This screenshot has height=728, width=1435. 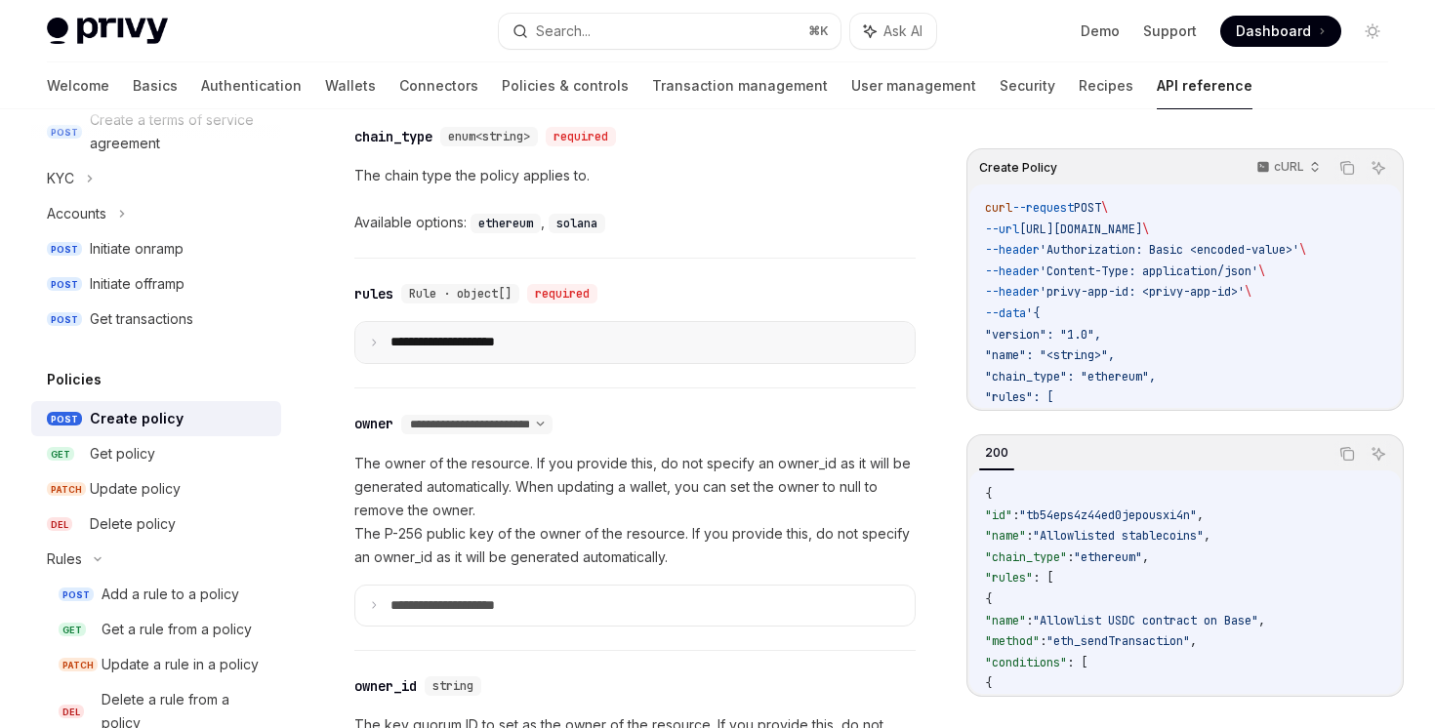 I want to click on div: Accounts, so click(x=76, y=214).